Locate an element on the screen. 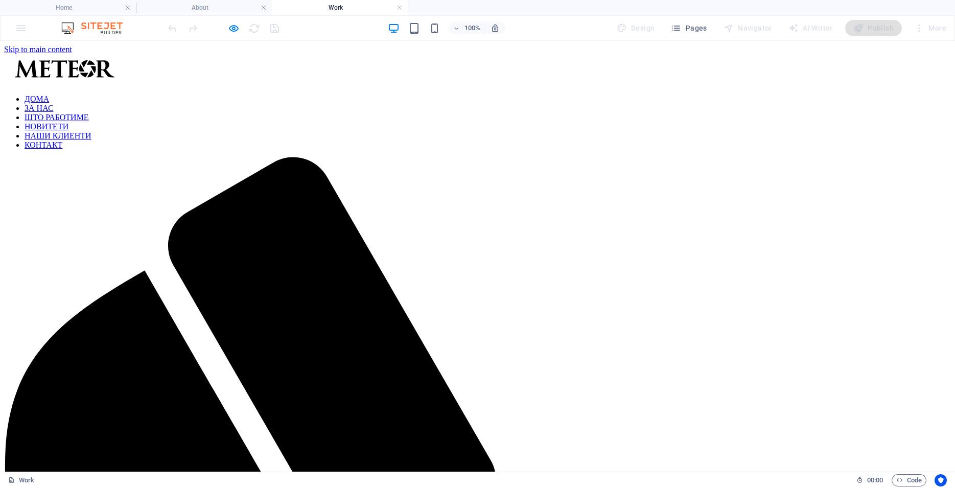  h4: About is located at coordinates (204, 8).